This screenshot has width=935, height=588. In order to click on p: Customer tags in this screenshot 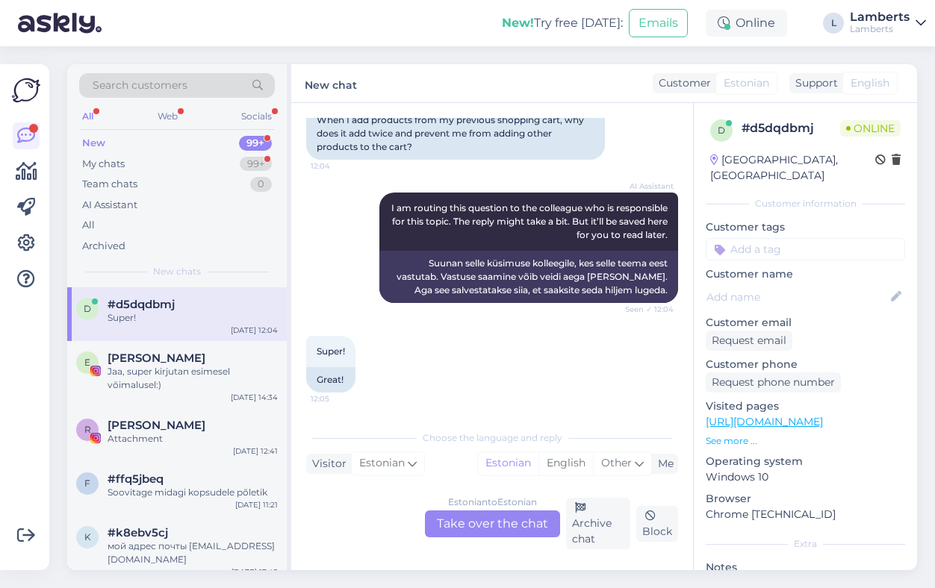, I will do `click(805, 227)`.